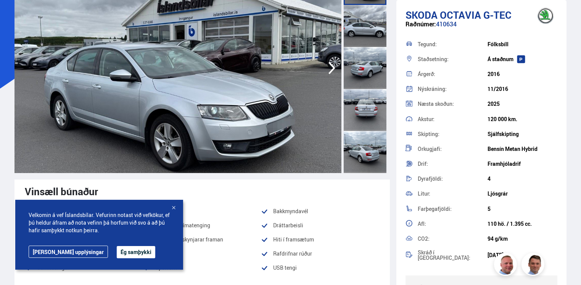 This screenshot has height=285, width=581. I want to click on div: Afl:, so click(452, 224).